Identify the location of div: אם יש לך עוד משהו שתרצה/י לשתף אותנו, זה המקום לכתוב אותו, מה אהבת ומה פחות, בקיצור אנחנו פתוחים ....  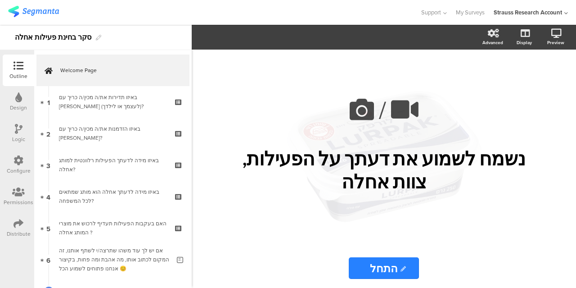
(114, 259).